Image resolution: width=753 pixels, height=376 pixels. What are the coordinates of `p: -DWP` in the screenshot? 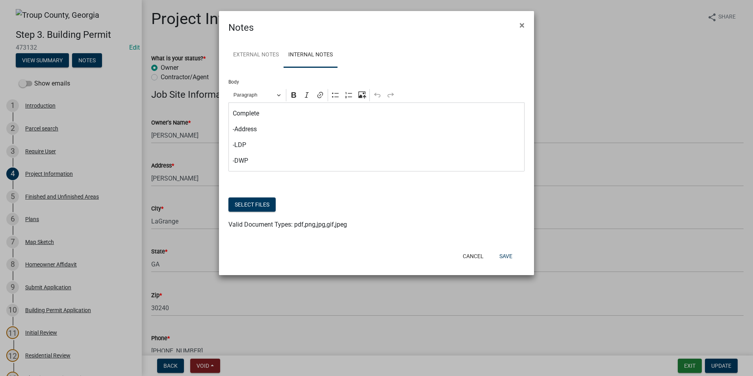 It's located at (376, 161).